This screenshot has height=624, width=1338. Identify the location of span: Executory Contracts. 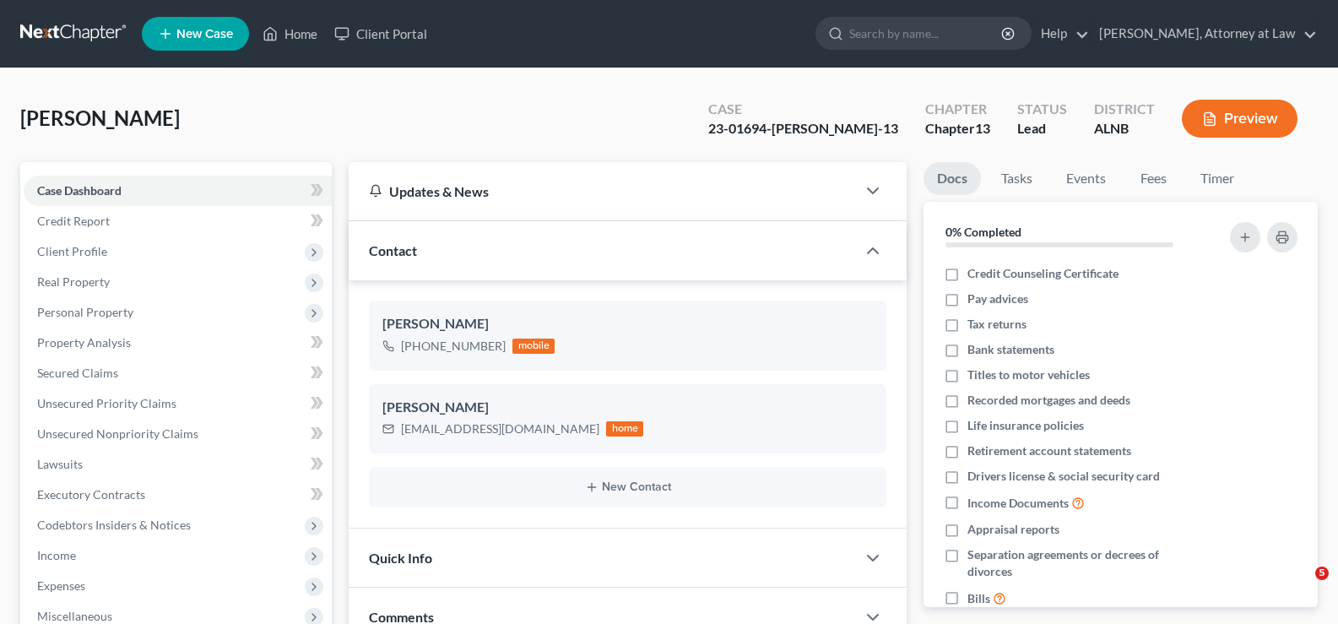
(91, 494).